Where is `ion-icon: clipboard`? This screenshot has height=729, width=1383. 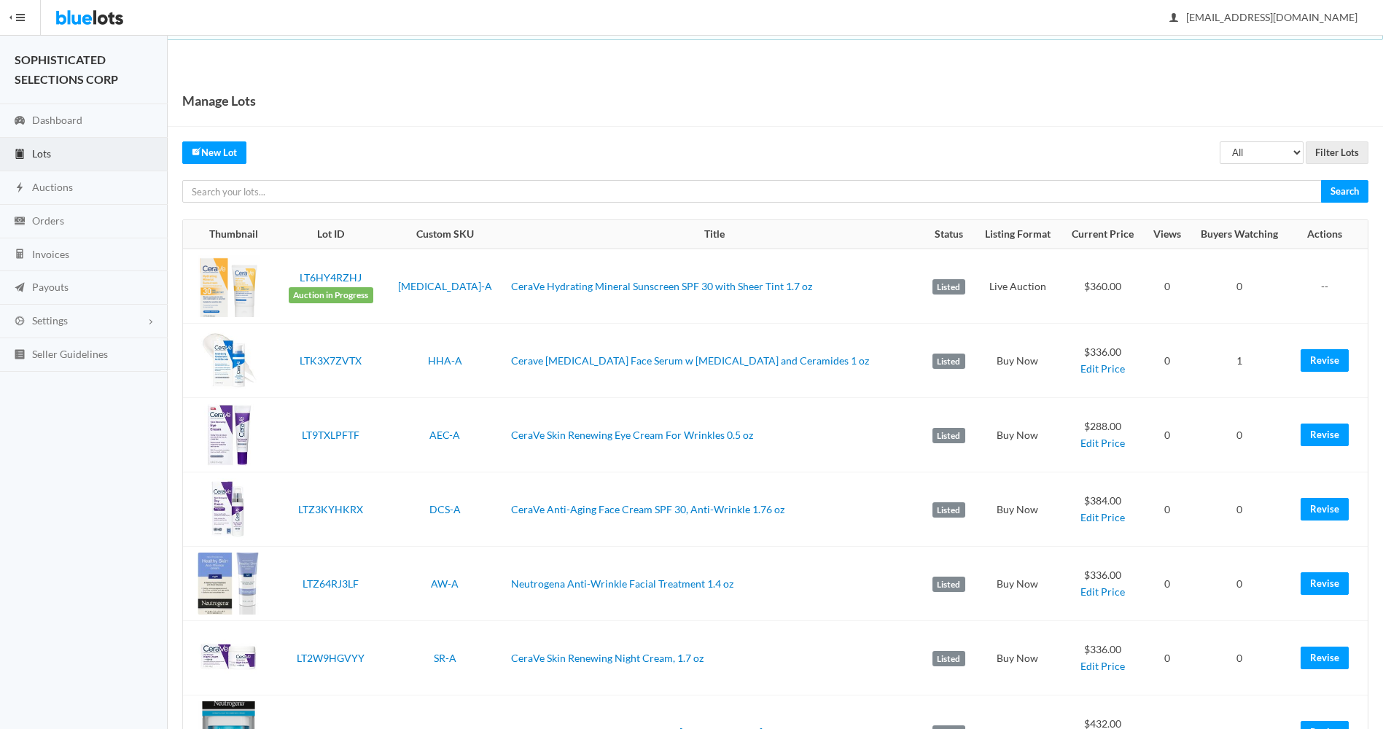 ion-icon: clipboard is located at coordinates (20, 155).